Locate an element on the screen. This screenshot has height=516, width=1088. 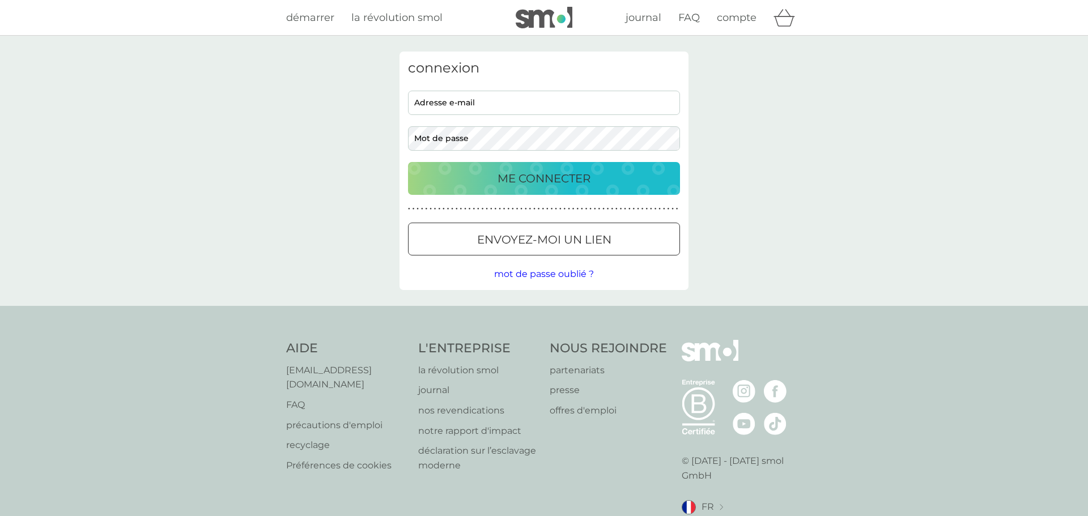
span: journal is located at coordinates (643, 18).